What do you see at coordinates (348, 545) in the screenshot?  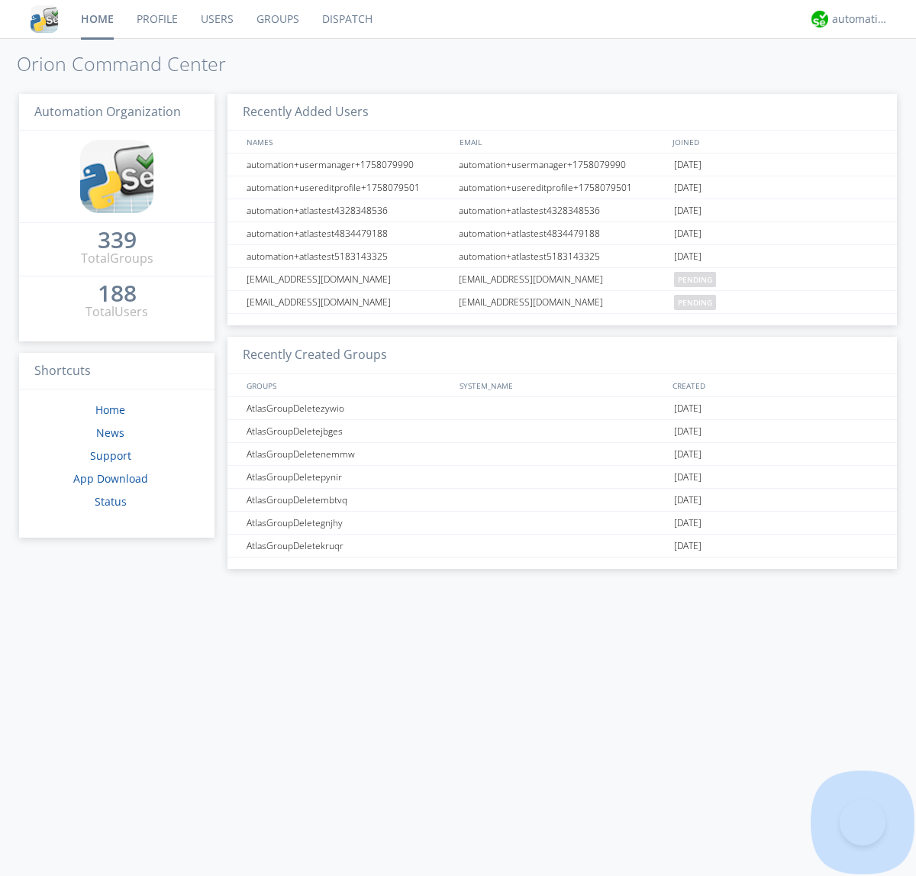 I see `div: AtlasGroupDeletekruqr` at bounding box center [348, 545].